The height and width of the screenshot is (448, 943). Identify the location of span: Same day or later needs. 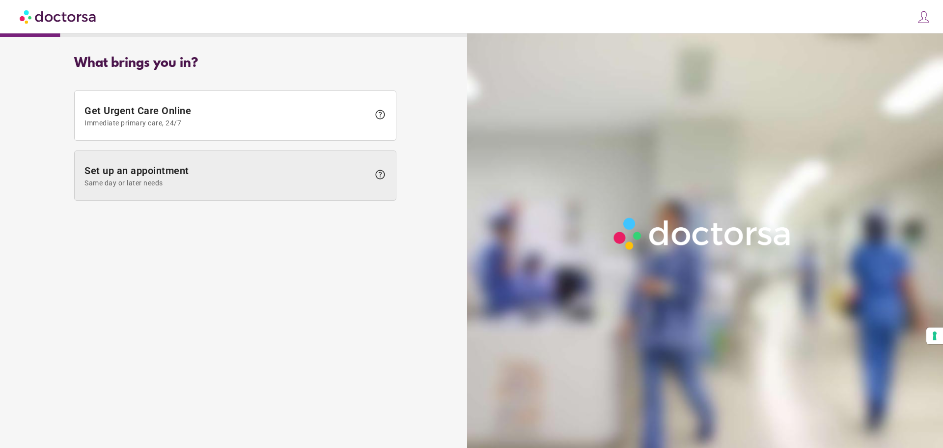
(227, 183).